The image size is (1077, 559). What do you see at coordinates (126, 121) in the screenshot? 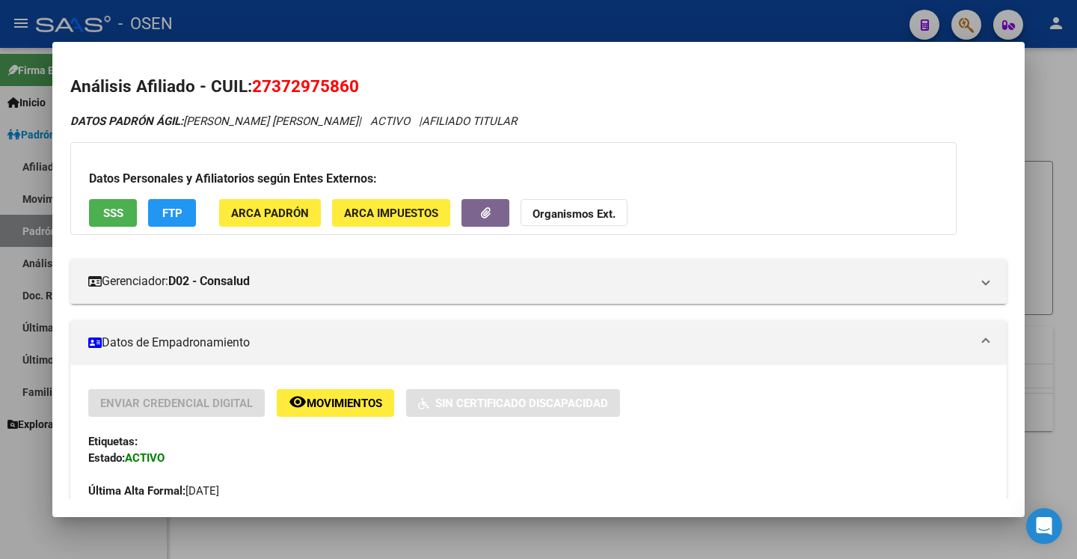
I see `strong: DATOS PADRÓN ÁGIL:` at bounding box center [126, 121].